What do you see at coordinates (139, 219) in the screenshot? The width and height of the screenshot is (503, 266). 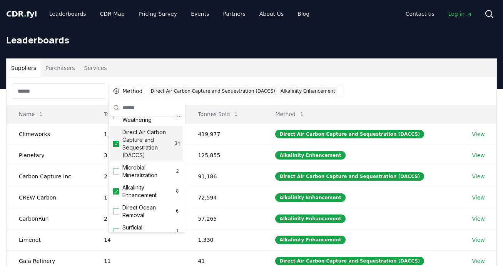 I see `td: 21` at bounding box center [139, 219].